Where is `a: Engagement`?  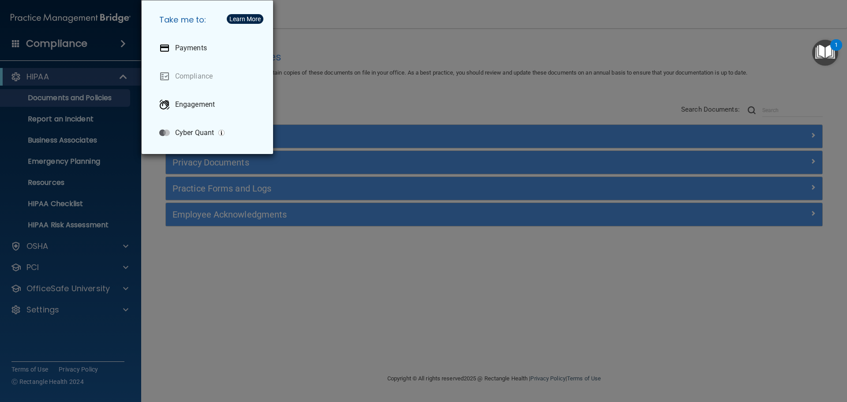
a: Engagement is located at coordinates (209, 105).